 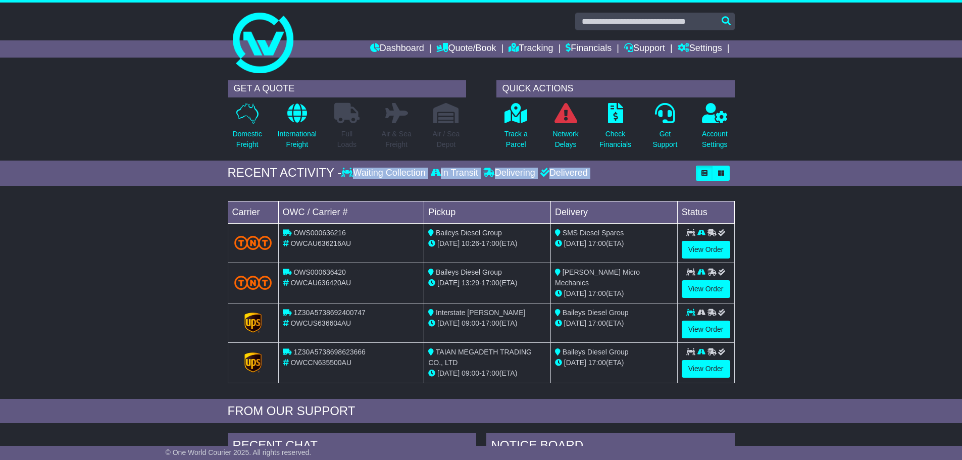 What do you see at coordinates (470, 283) in the screenshot?
I see `span: 13:29` at bounding box center [470, 283].